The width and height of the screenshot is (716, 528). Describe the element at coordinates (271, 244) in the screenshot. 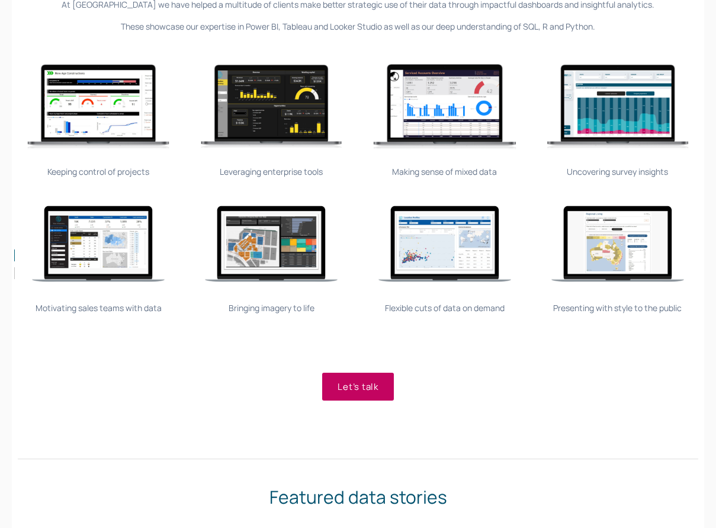

I see `img: Bringing imagery to life` at that location.